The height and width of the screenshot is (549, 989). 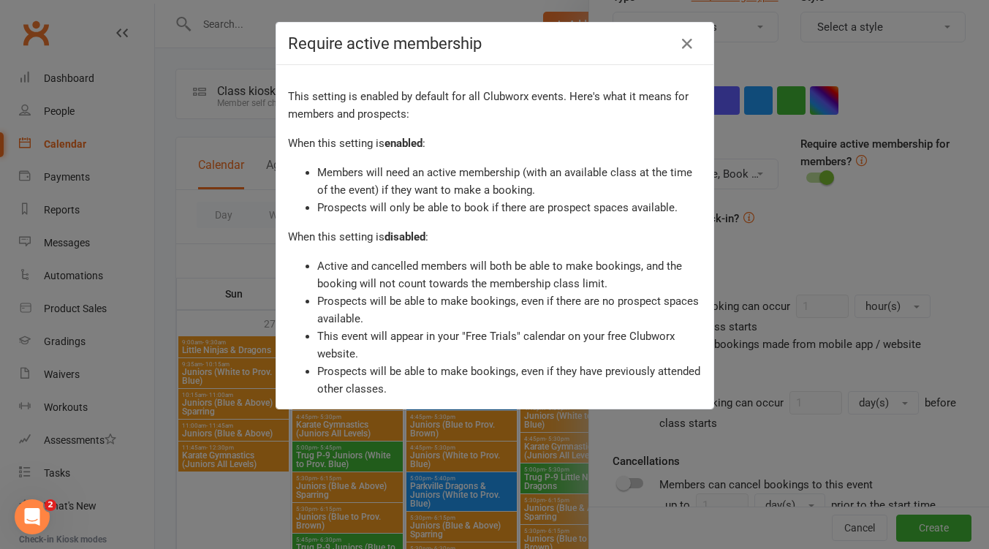 What do you see at coordinates (495, 105) in the screenshot?
I see `p: This setting is enabled by default for all Clubworx events. Here's what it means for members and ...` at bounding box center [495, 105].